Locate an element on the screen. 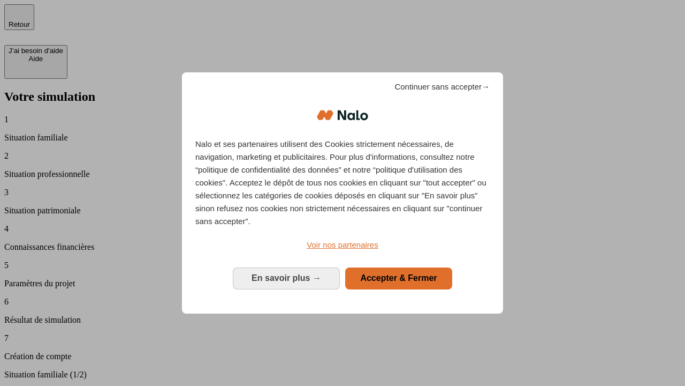 The width and height of the screenshot is (685, 386). span: En savoir plus → is located at coordinates (286, 277).